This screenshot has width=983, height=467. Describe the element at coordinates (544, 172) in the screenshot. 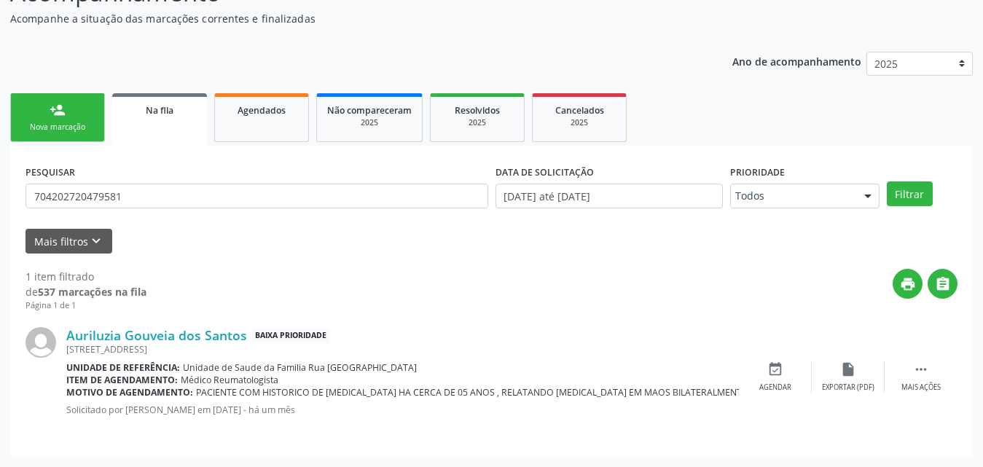

I see `label: DATA DE SOLICITAÇÃO` at that location.